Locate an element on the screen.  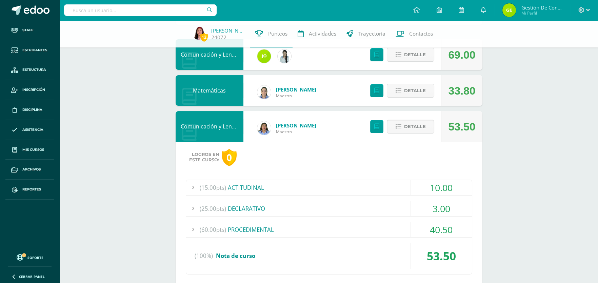
img: 92b4cd6317514f3a95ab5afe372469bd.png is located at coordinates (199, 33).